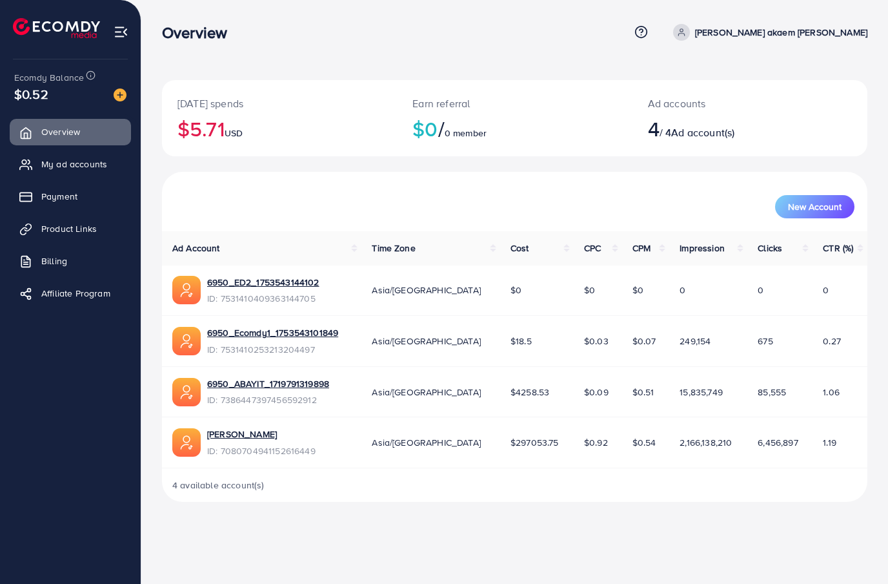  Describe the element at coordinates (520, 248) in the screenshot. I see `span: Cost` at that location.